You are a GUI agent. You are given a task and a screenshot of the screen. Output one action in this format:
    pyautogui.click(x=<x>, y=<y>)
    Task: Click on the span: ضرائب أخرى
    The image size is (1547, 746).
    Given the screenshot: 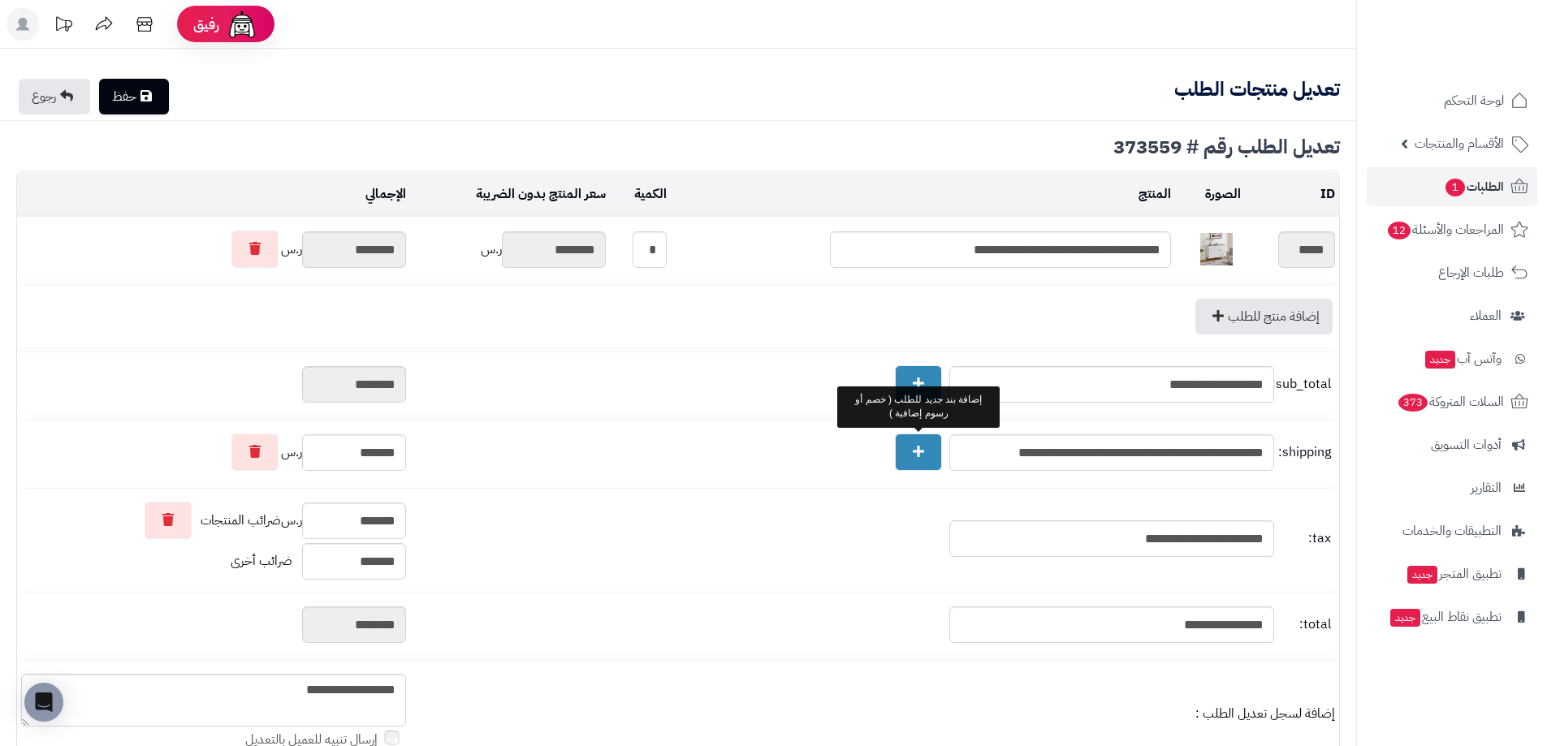 What is the action you would take?
    pyautogui.click(x=261, y=561)
    